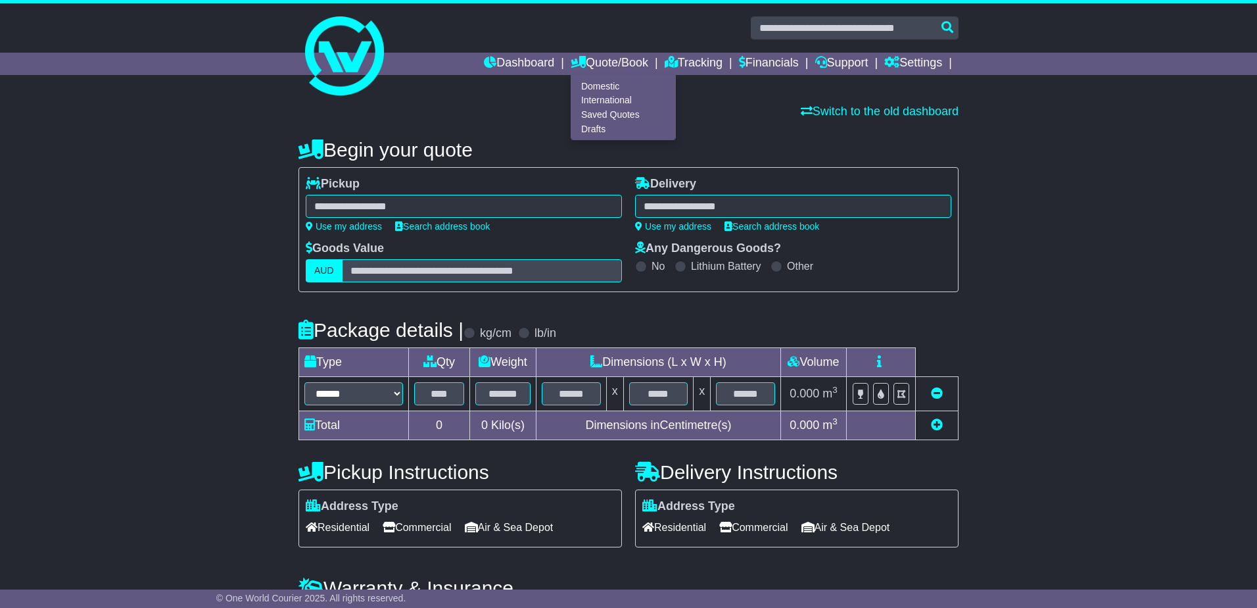  I want to click on h4: Pickup Instructions, so click(460, 472).